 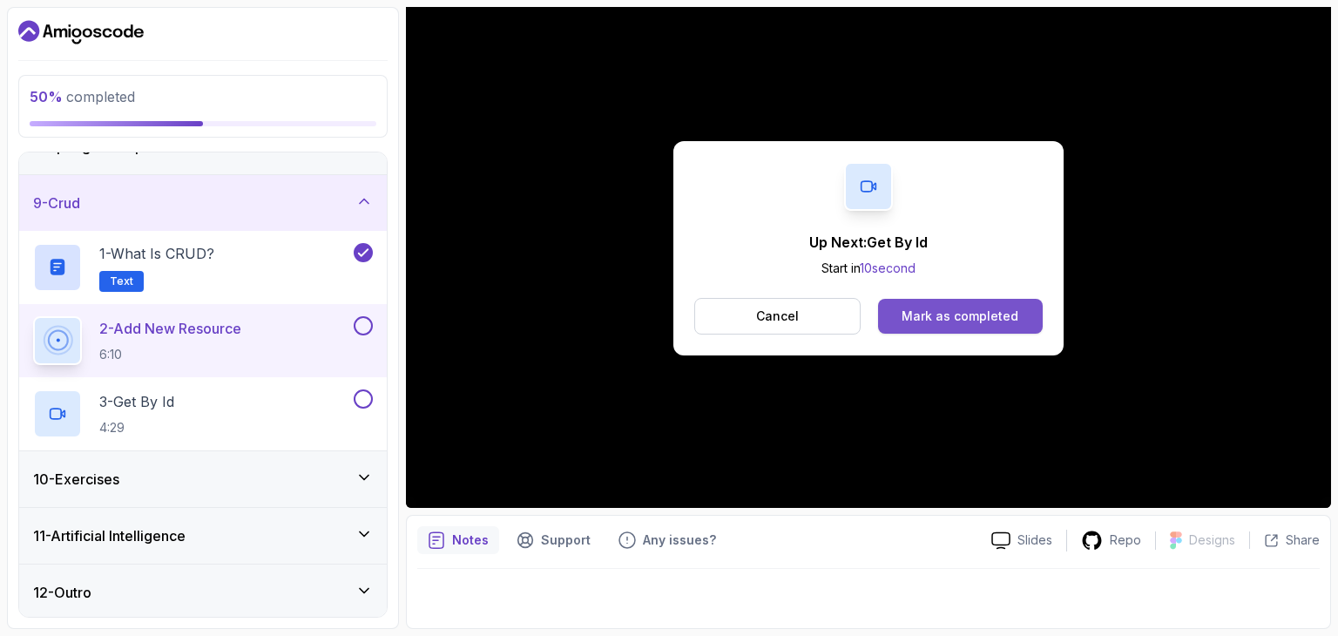 I want to click on div: Mark as completed, so click(x=960, y=316).